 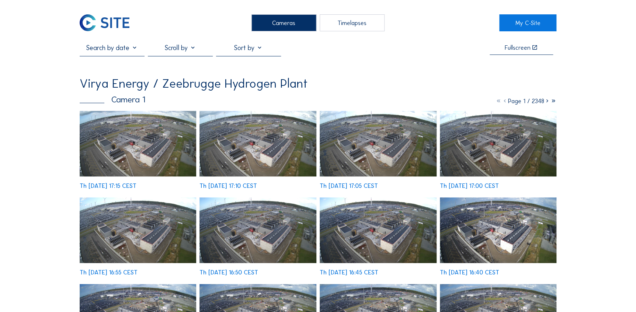 I want to click on img: image_52995776, so click(x=138, y=230).